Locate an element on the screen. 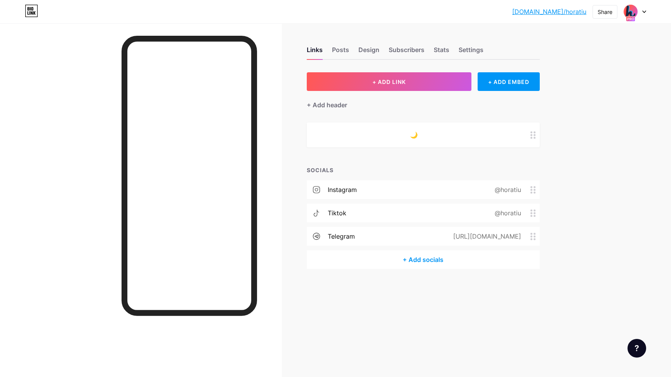 This screenshot has width=671, height=377. div: Subscribers is located at coordinates (407, 52).